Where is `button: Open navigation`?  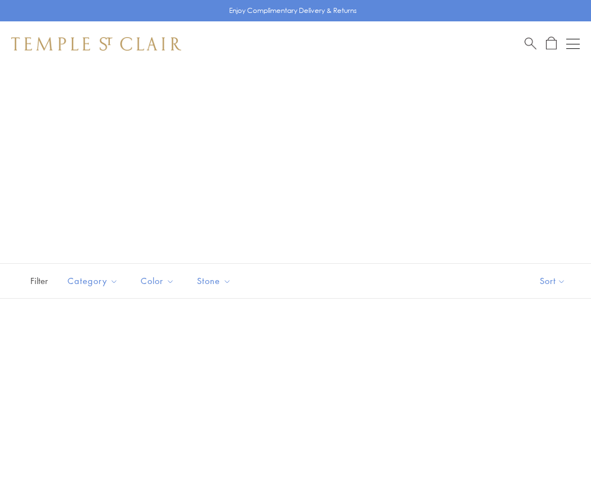 button: Open navigation is located at coordinates (573, 44).